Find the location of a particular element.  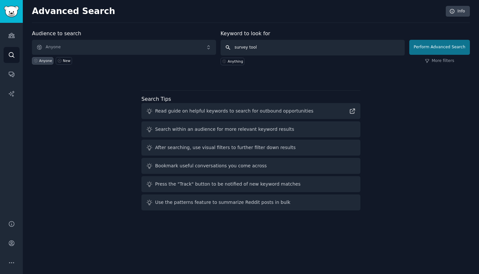

a: More filters is located at coordinates (440, 61).